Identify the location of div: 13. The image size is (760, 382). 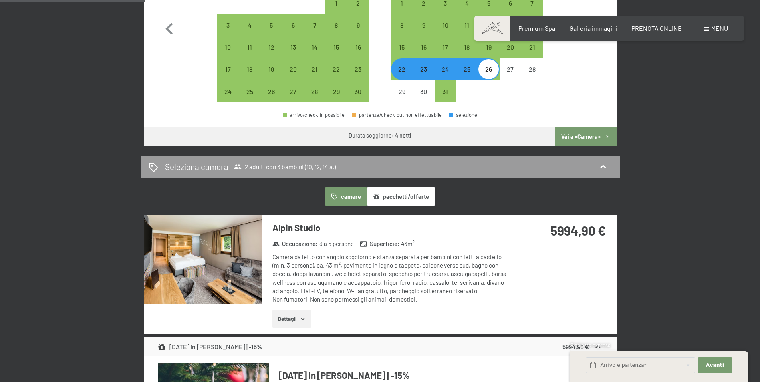
(293, 54).